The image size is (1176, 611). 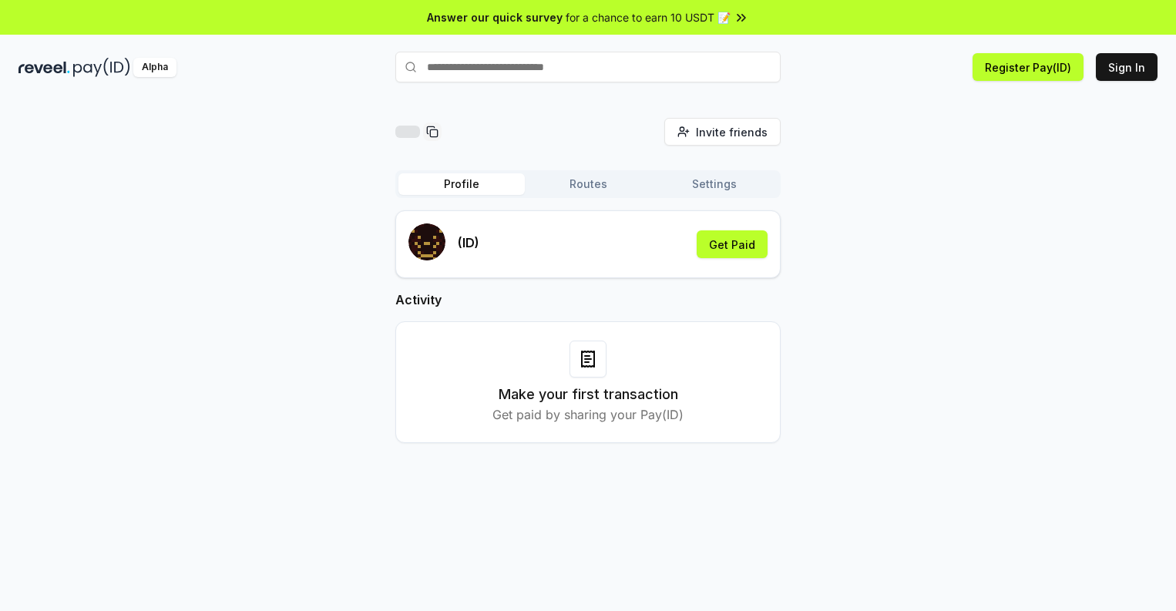 What do you see at coordinates (468, 243) in the screenshot?
I see `p: (ID)` at bounding box center [468, 243].